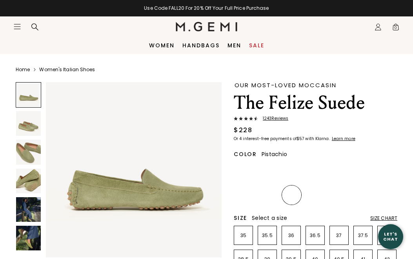 The image size is (413, 259). Describe the element at coordinates (315, 85) in the screenshot. I see `div: Our Most-Loved Moccasin` at that location.